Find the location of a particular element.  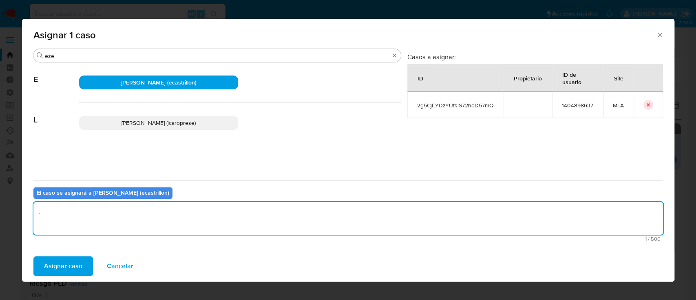

button: Cancelar is located at coordinates (120, 266).